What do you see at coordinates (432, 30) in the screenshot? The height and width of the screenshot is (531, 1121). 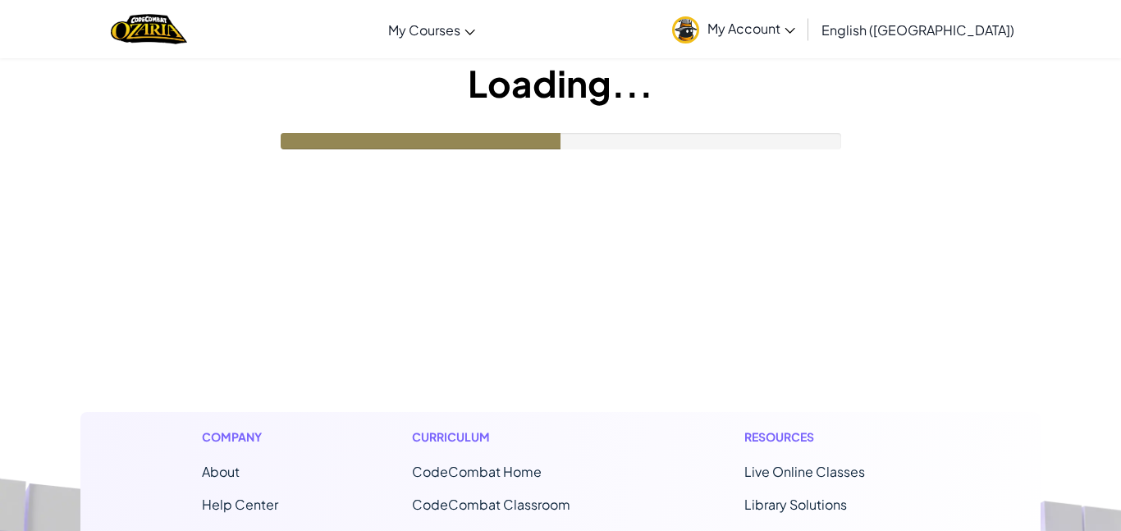 I see `a: My Courses` at bounding box center [432, 30].